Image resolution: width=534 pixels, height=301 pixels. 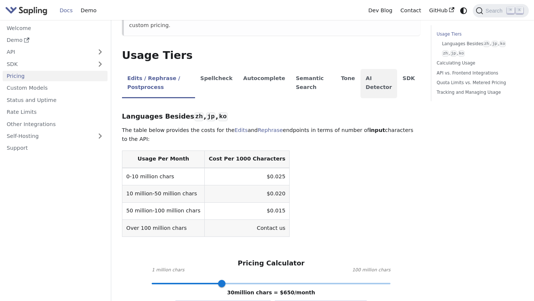 What do you see at coordinates (264, 83) in the screenshot?
I see `li: Autocomplete` at bounding box center [264, 83].